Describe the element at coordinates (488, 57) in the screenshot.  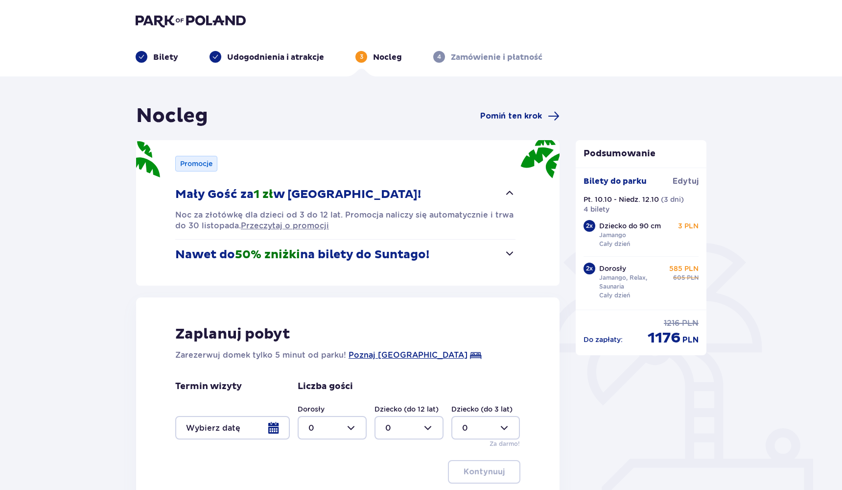
I see `div: 4Zamówienie i płatność` at that location.